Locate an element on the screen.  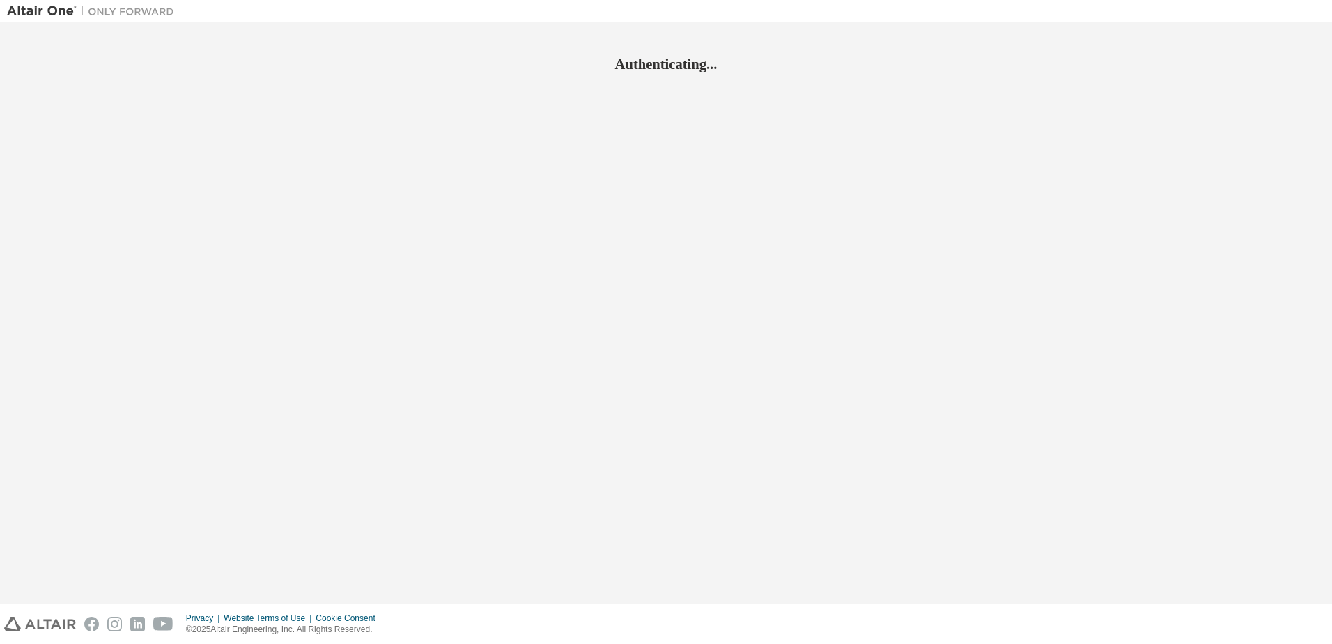
img: altair_logo.svg is located at coordinates (40, 624).